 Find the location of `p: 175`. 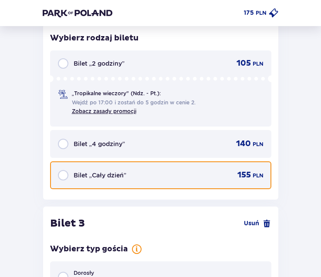

p: 175 is located at coordinates (248, 13).